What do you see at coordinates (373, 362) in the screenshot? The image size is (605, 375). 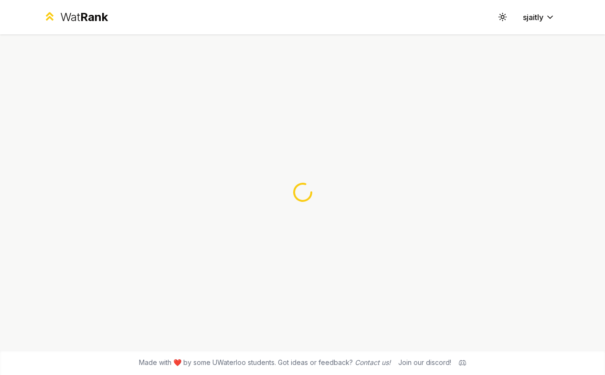 I see `a: Contact us!` at bounding box center [373, 362].